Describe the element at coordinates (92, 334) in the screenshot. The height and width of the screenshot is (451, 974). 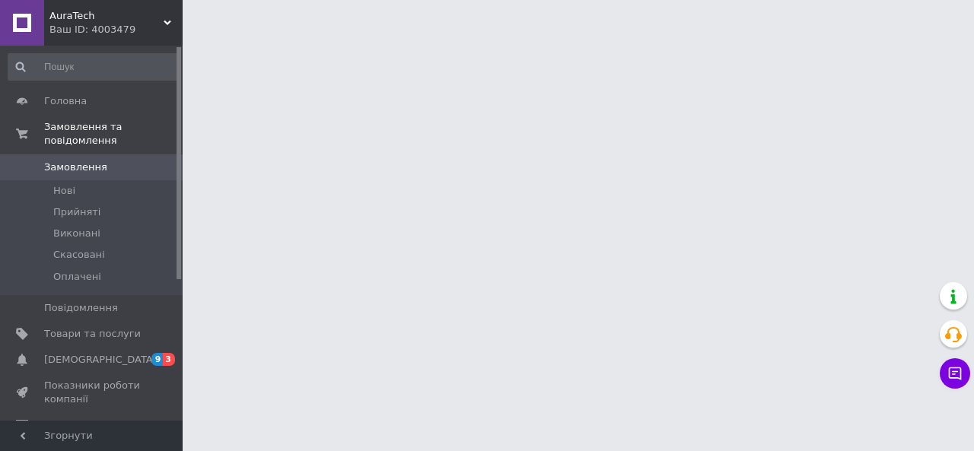
I see `span: Товари та послуги` at that location.